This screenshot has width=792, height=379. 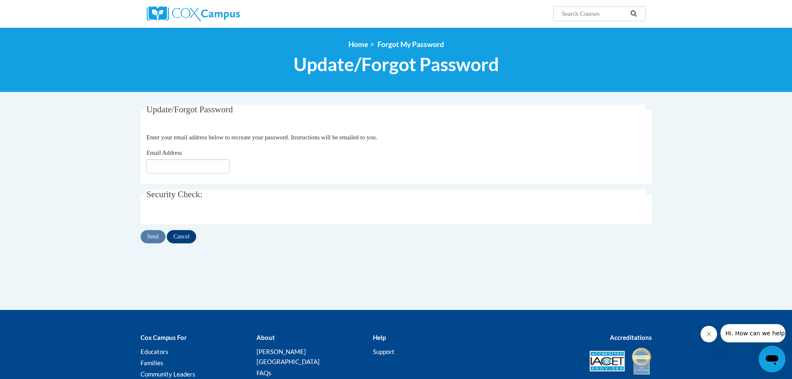 What do you see at coordinates (641, 361) in the screenshot?
I see `img: IDA® Accredited` at bounding box center [641, 361].